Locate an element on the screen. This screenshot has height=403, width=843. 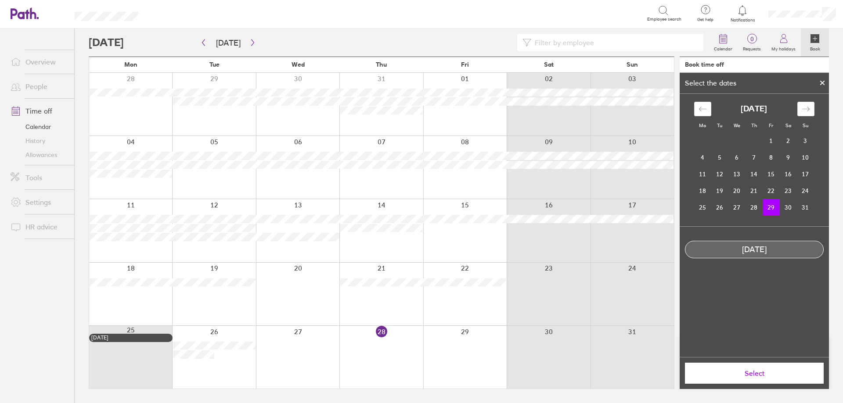
a: Notifications is located at coordinates (742, 14).